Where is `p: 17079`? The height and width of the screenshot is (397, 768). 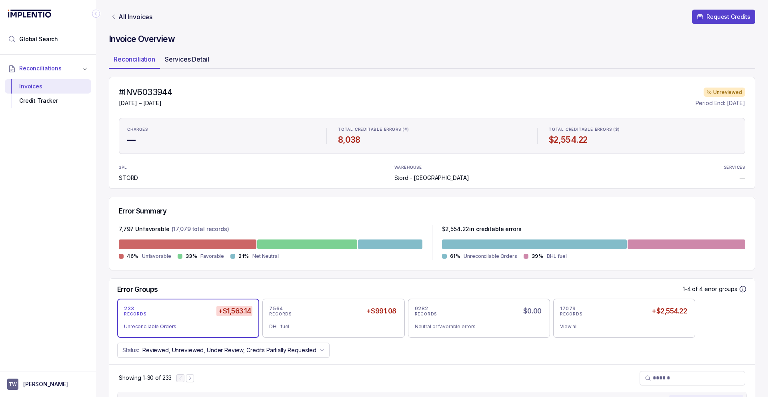 p: 17079 is located at coordinates (568, 309).